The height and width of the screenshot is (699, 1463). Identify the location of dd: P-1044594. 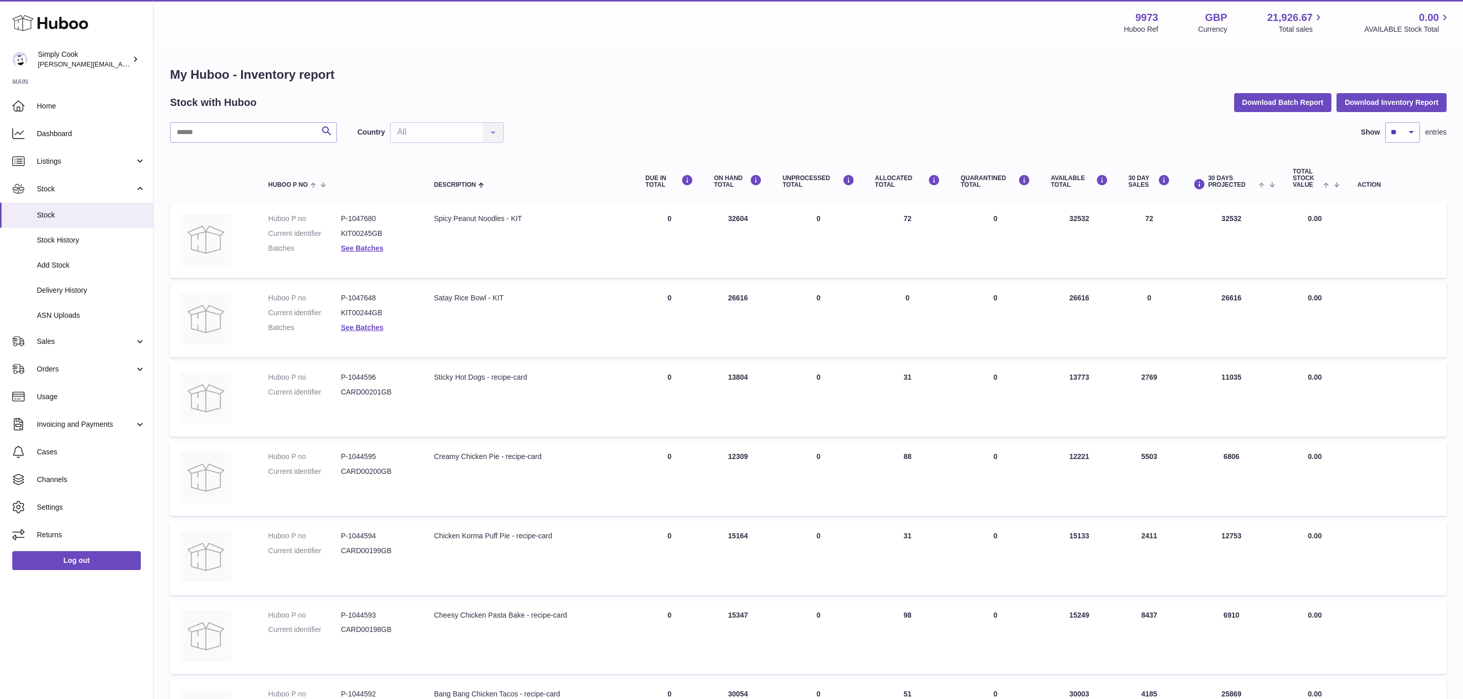
(377, 536).